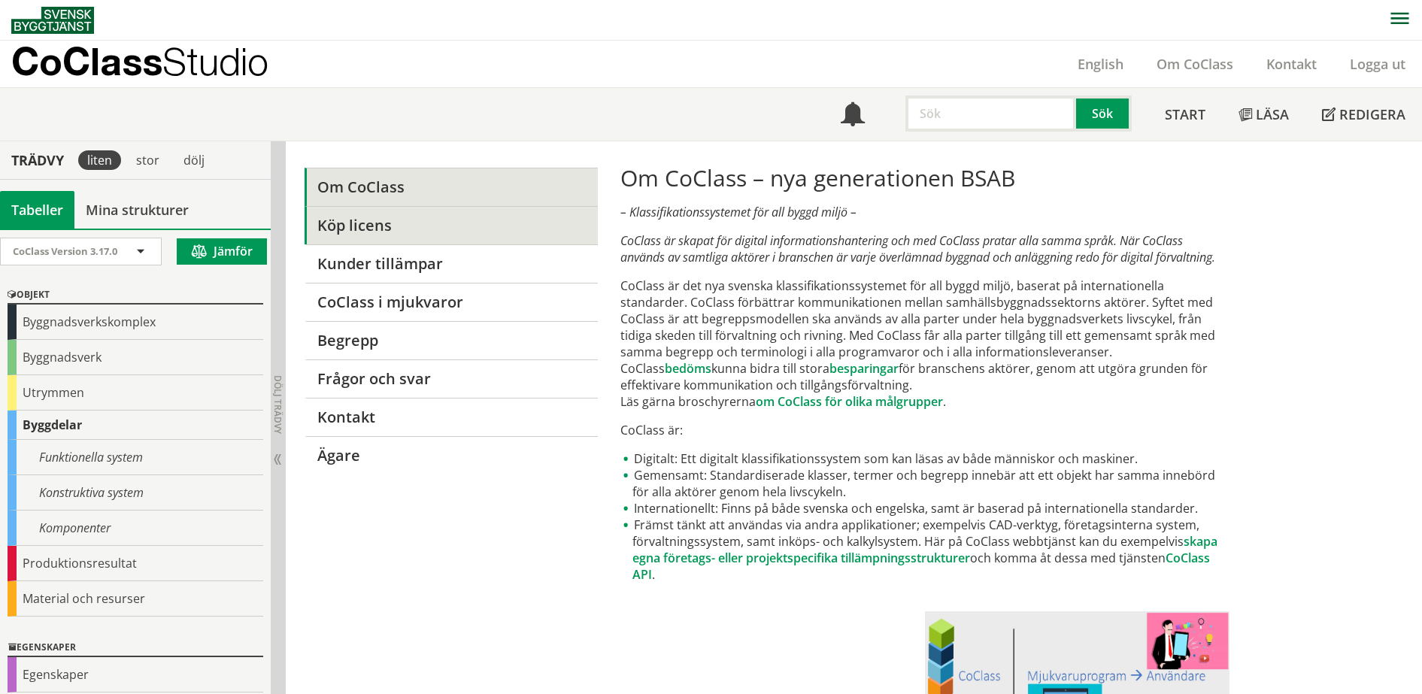 The height and width of the screenshot is (694, 1422). Describe the element at coordinates (135, 528) in the screenshot. I see `div: Komponenter` at that location.